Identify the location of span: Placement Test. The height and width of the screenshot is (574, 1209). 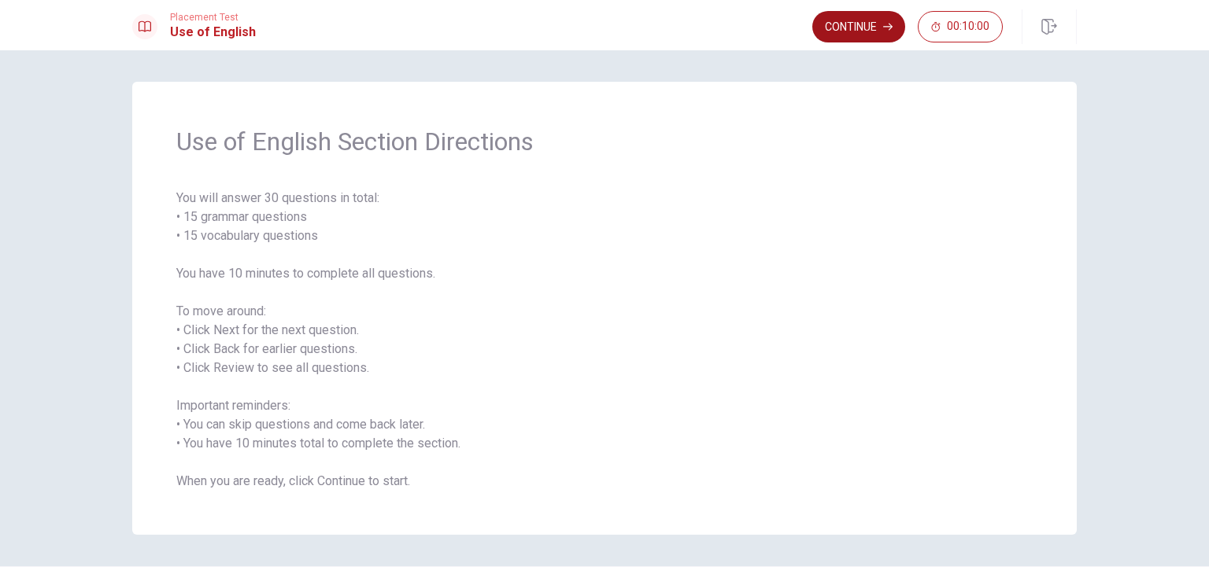
(212, 17).